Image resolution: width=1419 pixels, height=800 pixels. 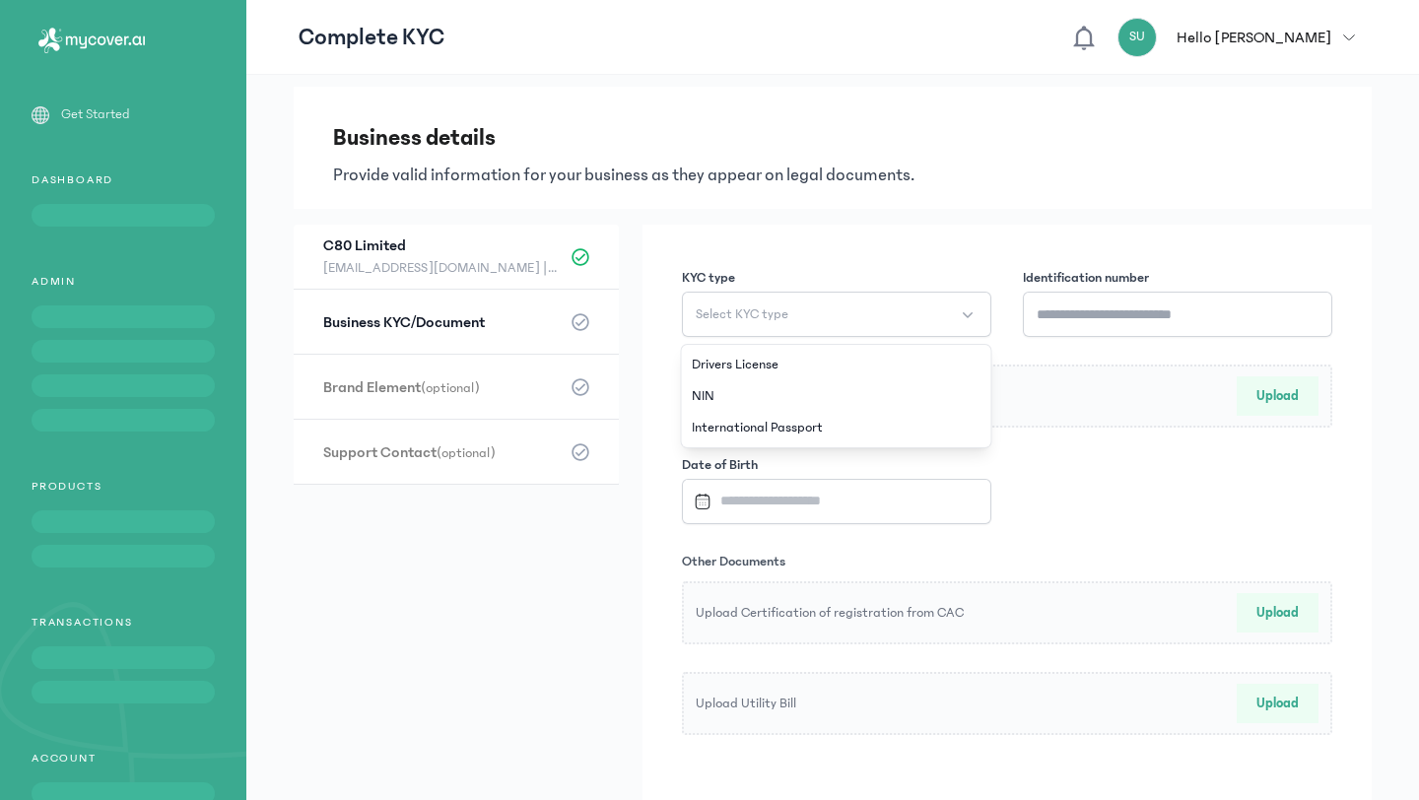 I want to click on p: Complete KYC, so click(x=372, y=37).